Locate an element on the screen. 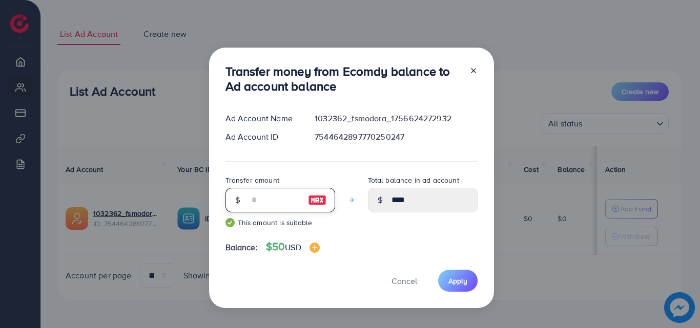  label: Total balance in ad account is located at coordinates (413, 180).